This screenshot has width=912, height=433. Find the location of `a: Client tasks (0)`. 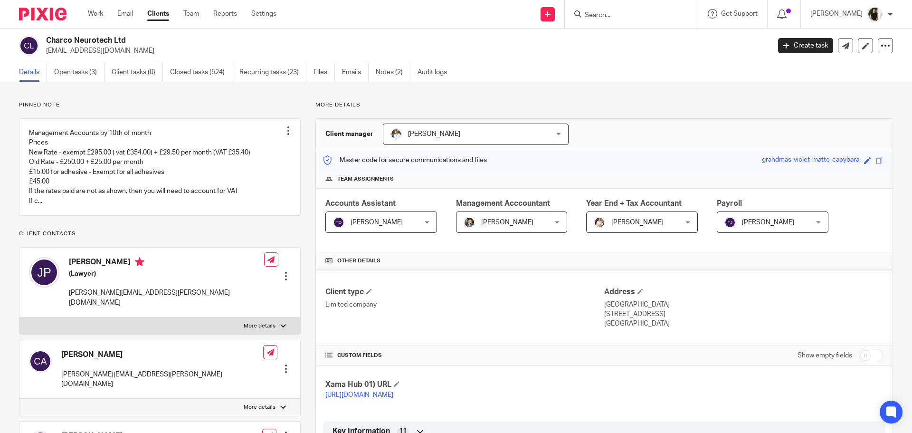

a: Client tasks (0) is located at coordinates (137, 72).